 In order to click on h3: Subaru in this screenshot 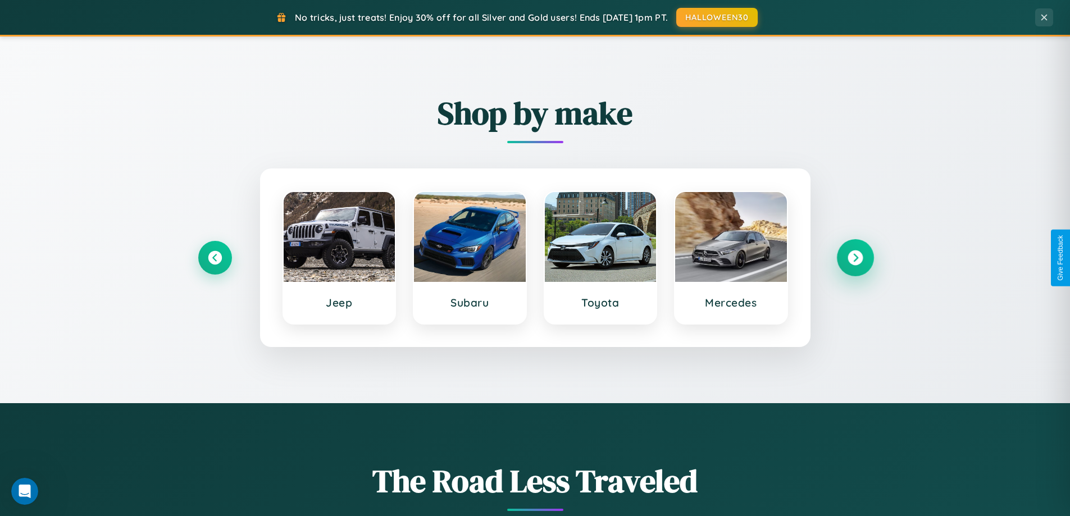, I will do `click(469, 303)`.